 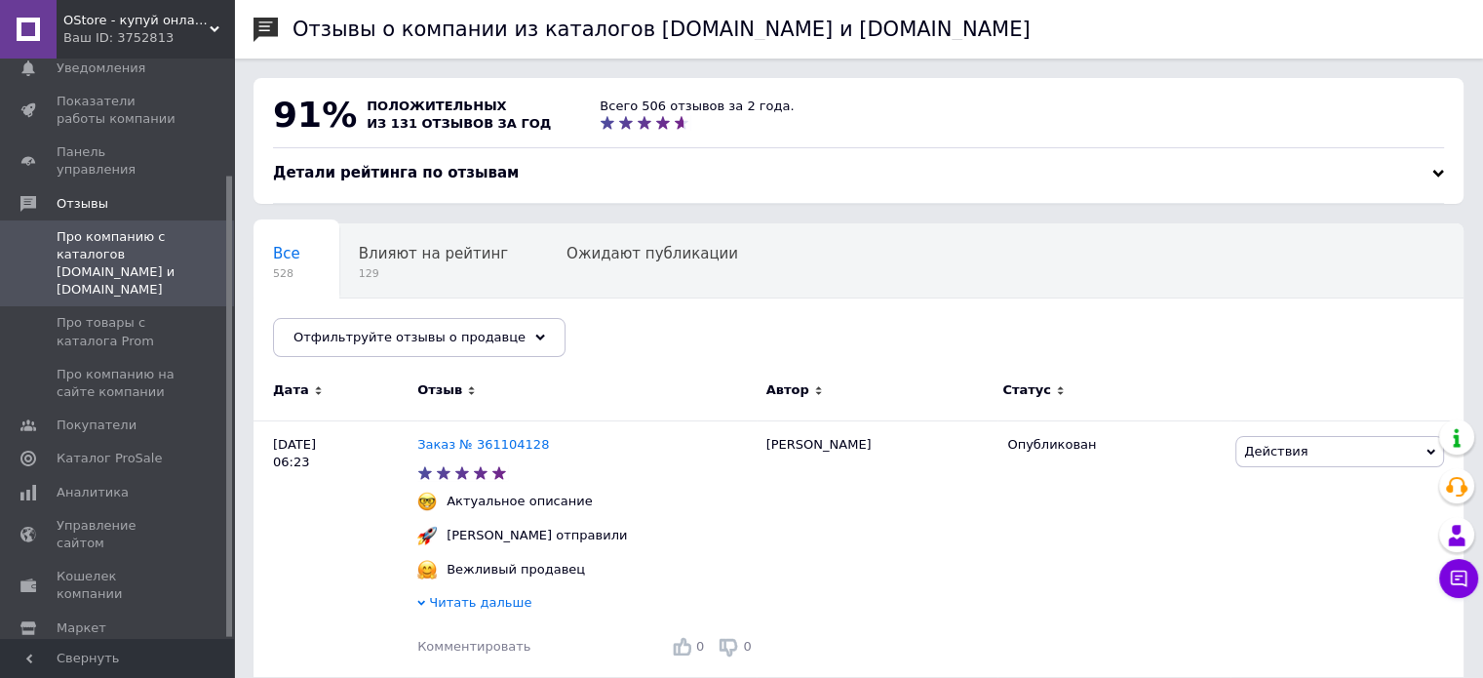 I want to click on span: из 131 отзывов за год, so click(x=458, y=123).